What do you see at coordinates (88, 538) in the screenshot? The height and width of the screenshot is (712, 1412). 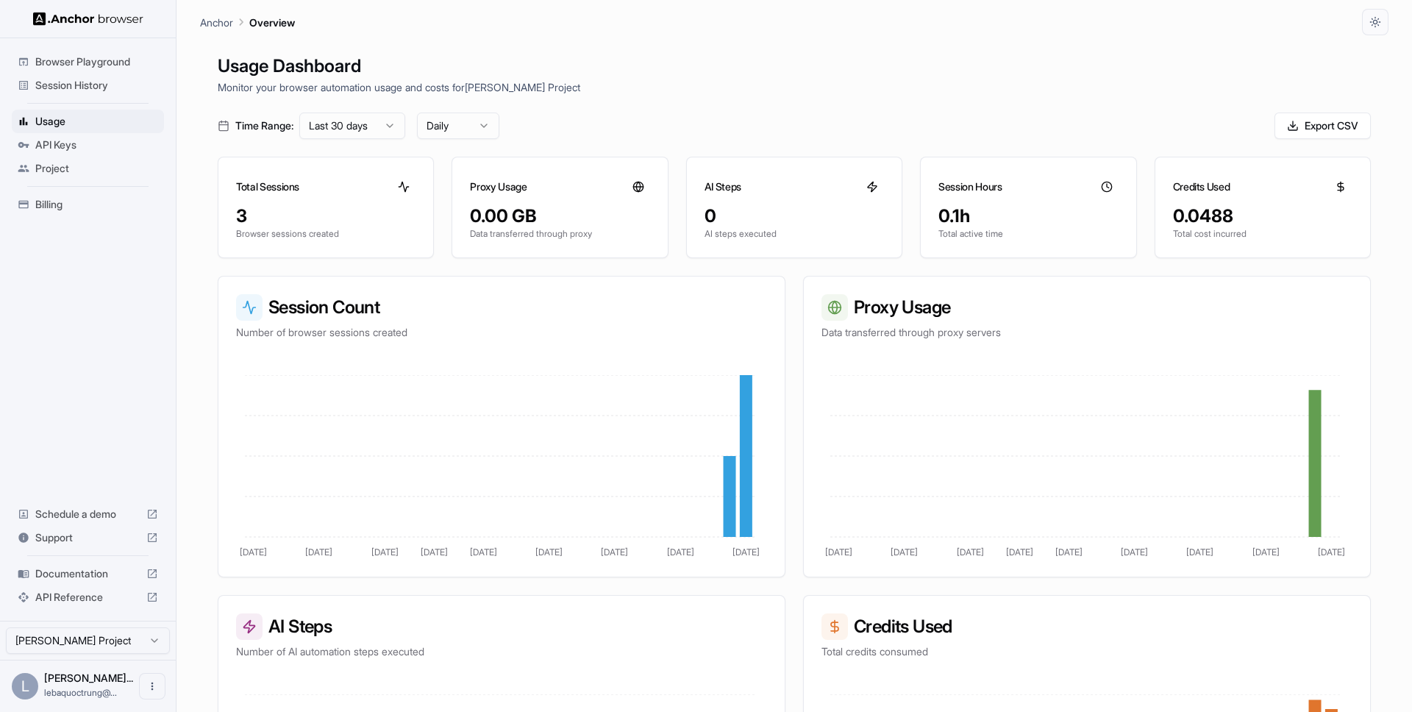 I see `div: Support` at bounding box center [88, 538].